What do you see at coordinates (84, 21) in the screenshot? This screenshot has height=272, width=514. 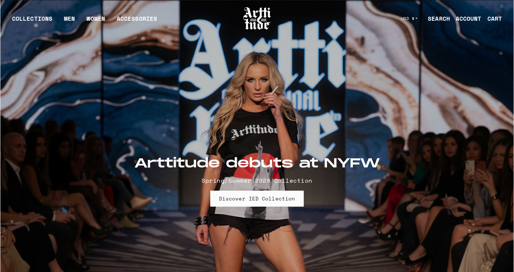 I see `ul: Main navigation` at bounding box center [84, 21].